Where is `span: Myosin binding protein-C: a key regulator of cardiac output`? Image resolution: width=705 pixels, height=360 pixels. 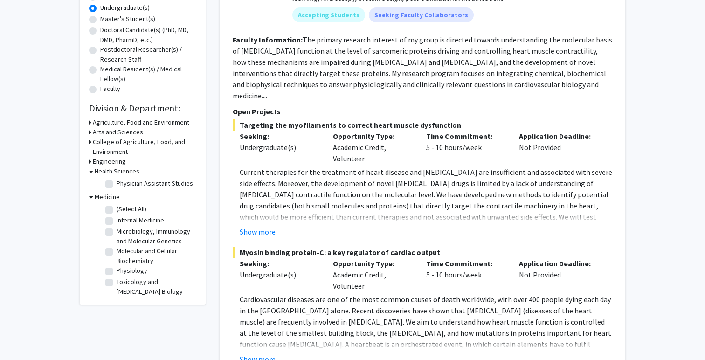
span: Myosin binding protein-C: a key regulator of cardiac output is located at coordinates (423, 252).